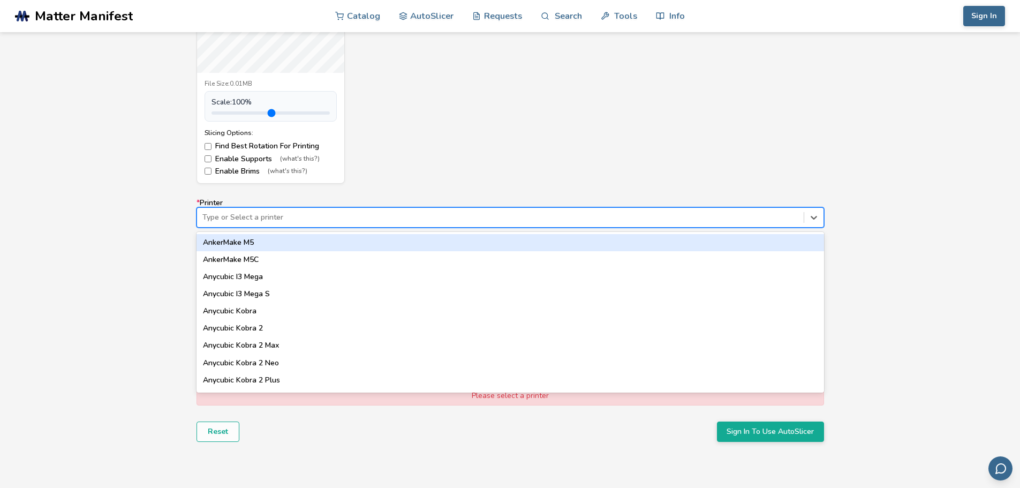 The image size is (1020, 488). Describe the element at coordinates (270, 133) in the screenshot. I see `div: Slicing Options:` at that location.